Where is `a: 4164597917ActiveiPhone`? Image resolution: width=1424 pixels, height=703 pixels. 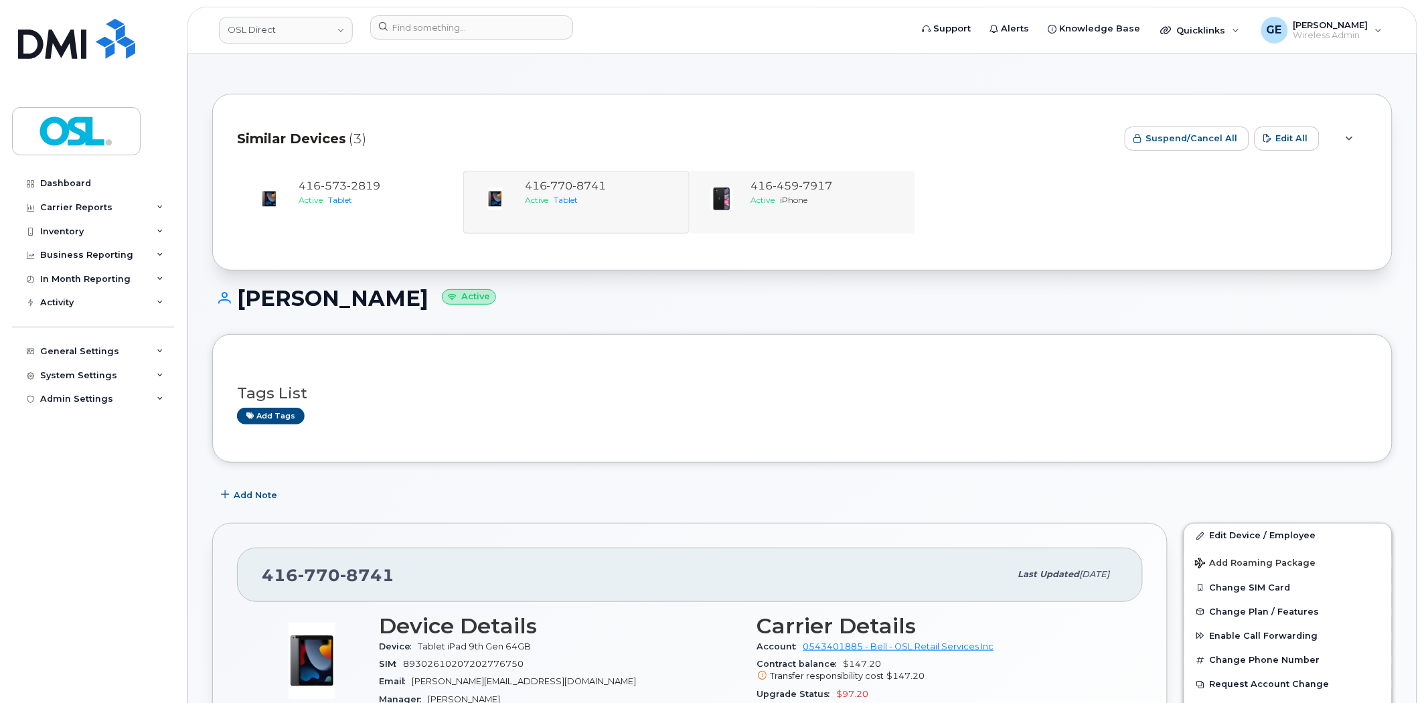 a: 4164597917ActiveiPhone is located at coordinates (803, 202).